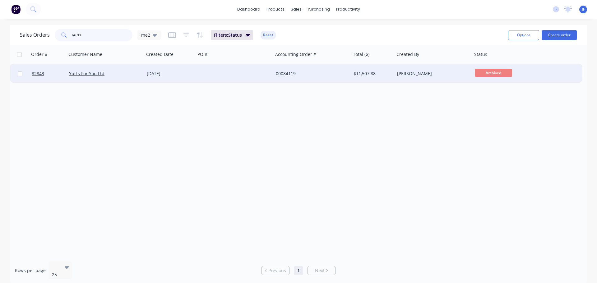 Image resolution: width=597 pixels, height=283 pixels. I want to click on div: Status, so click(481, 54).